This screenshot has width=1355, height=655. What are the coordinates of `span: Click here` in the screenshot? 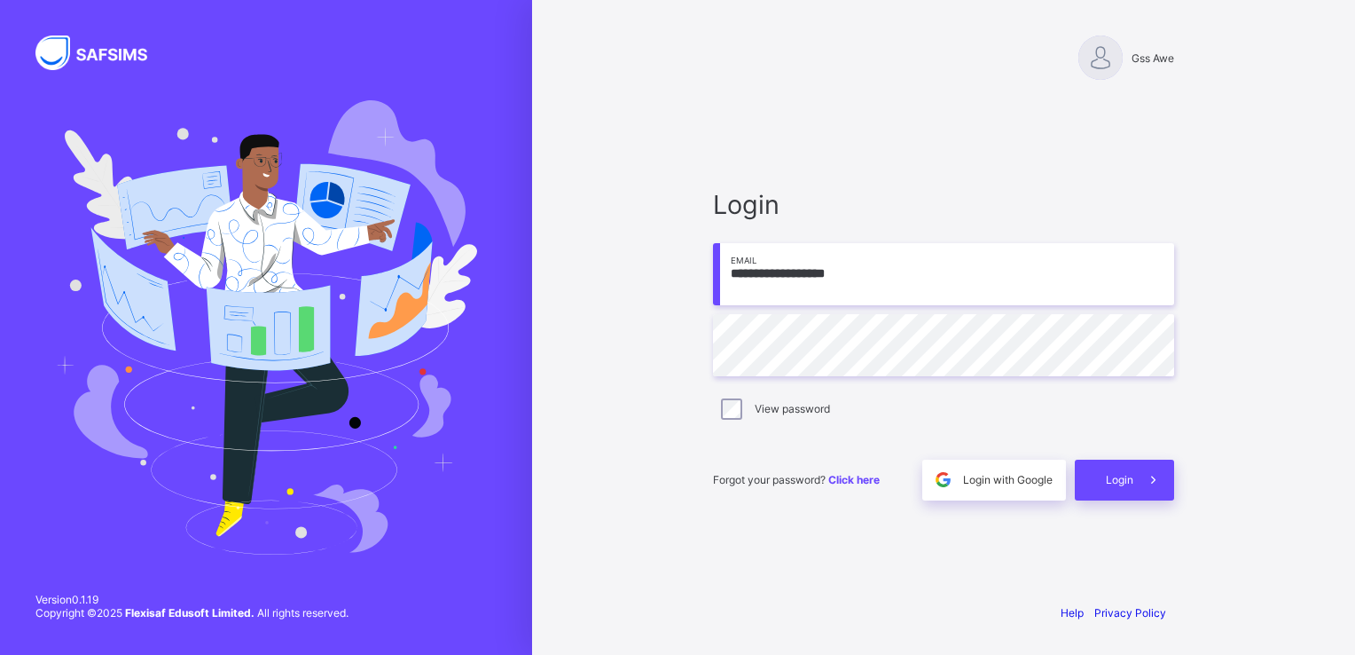 It's located at (854, 479).